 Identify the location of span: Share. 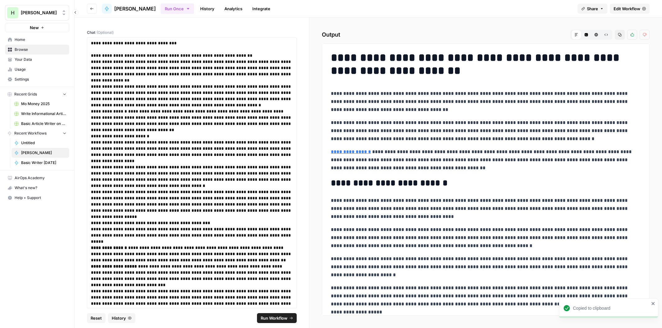
(593, 9).